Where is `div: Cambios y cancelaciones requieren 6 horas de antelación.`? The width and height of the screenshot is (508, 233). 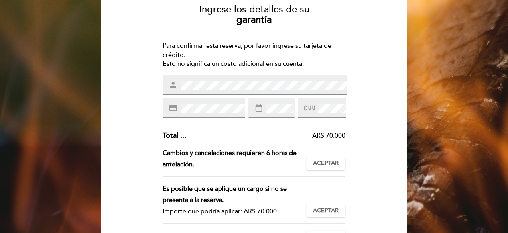
div: Cambios y cancelaciones requieren 6 horas de antelación. is located at coordinates (235, 159).